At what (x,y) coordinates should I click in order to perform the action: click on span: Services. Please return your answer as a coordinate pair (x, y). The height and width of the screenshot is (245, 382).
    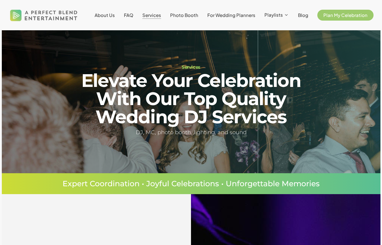
    Looking at the image, I should click on (152, 15).